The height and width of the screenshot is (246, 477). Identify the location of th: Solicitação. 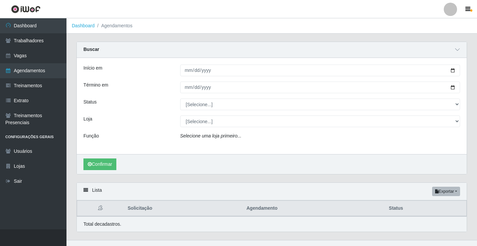
(183, 208).